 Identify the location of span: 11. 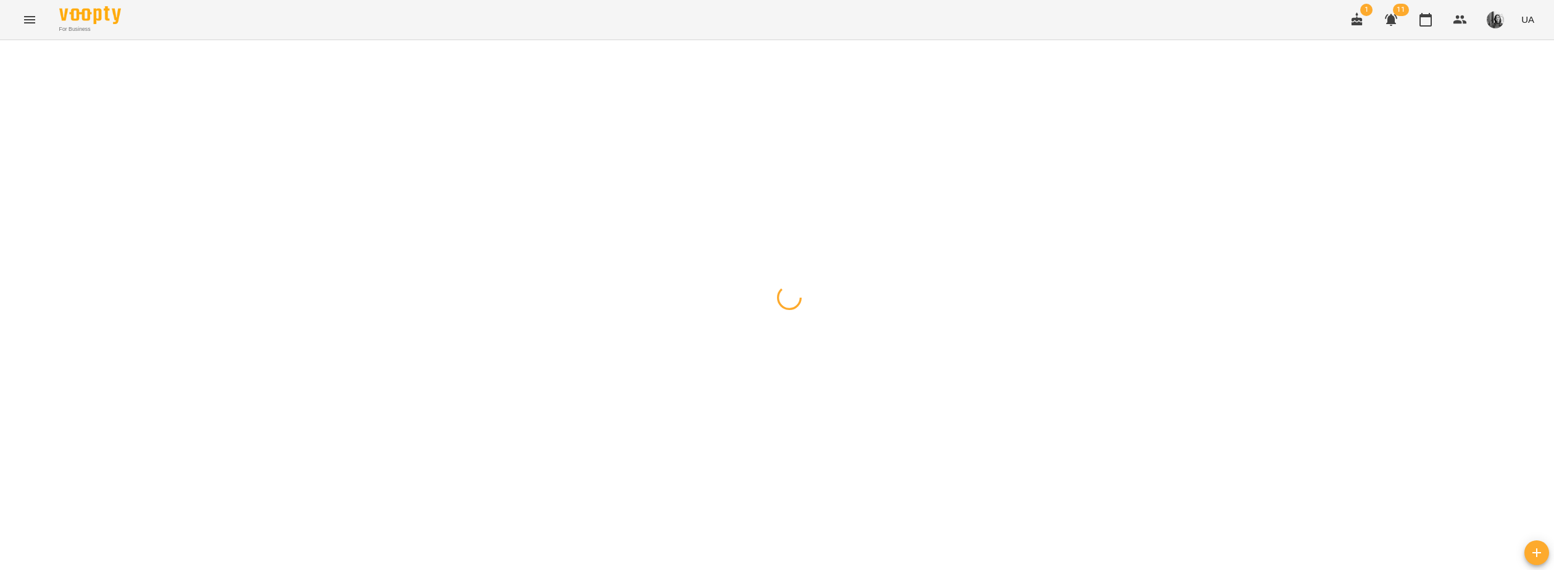
(1401, 10).